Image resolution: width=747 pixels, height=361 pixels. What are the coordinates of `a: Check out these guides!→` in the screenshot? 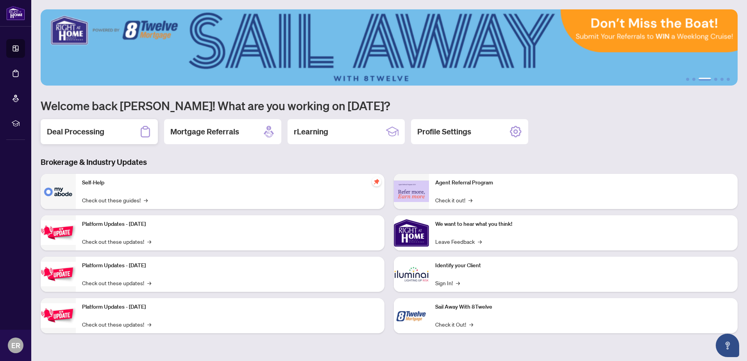 It's located at (115, 200).